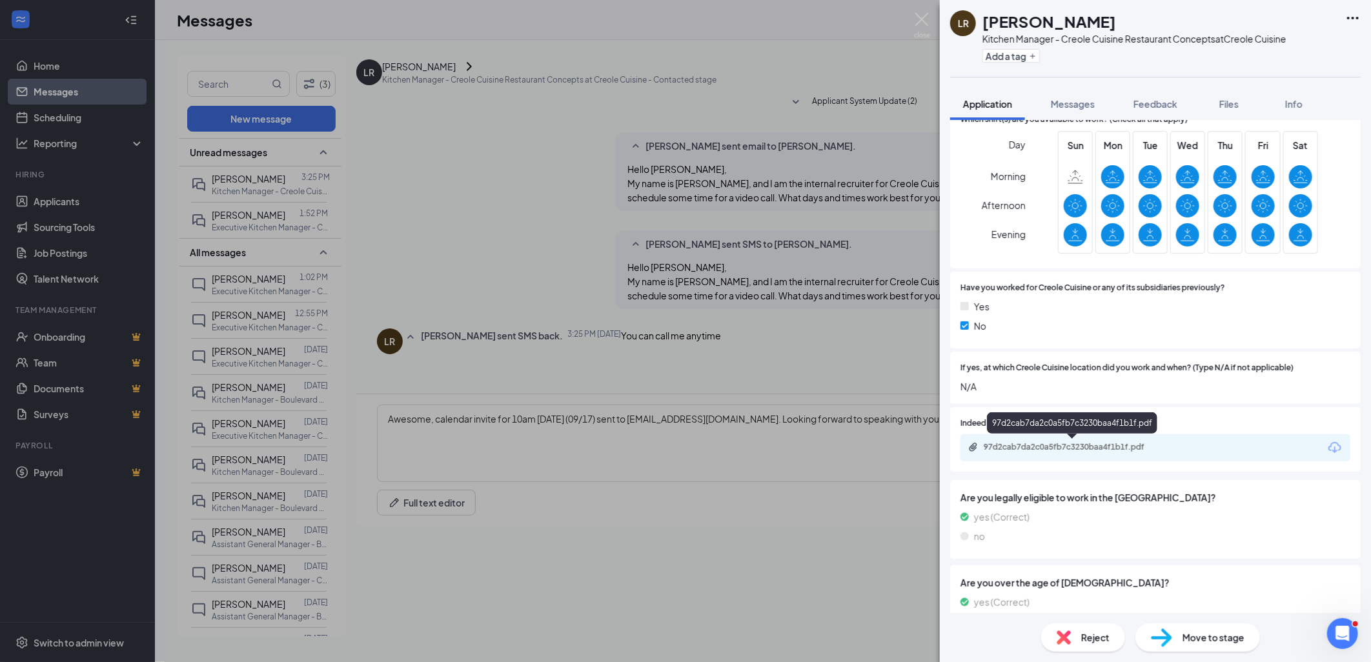 Image resolution: width=1371 pixels, height=662 pixels. Describe the element at coordinates (1033, 56) in the screenshot. I see `svg: Plus` at that location.